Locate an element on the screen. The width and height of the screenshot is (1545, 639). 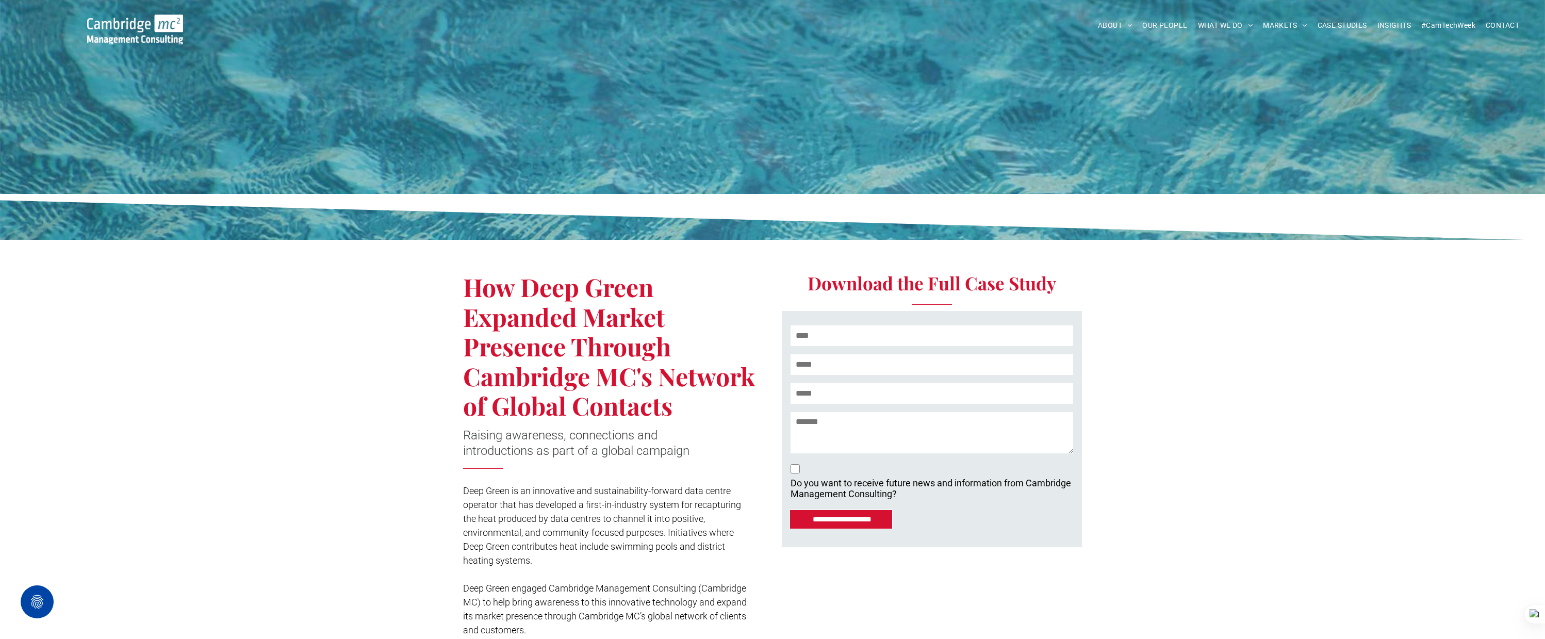
span: Download the Full Case Study is located at coordinates (932, 283).